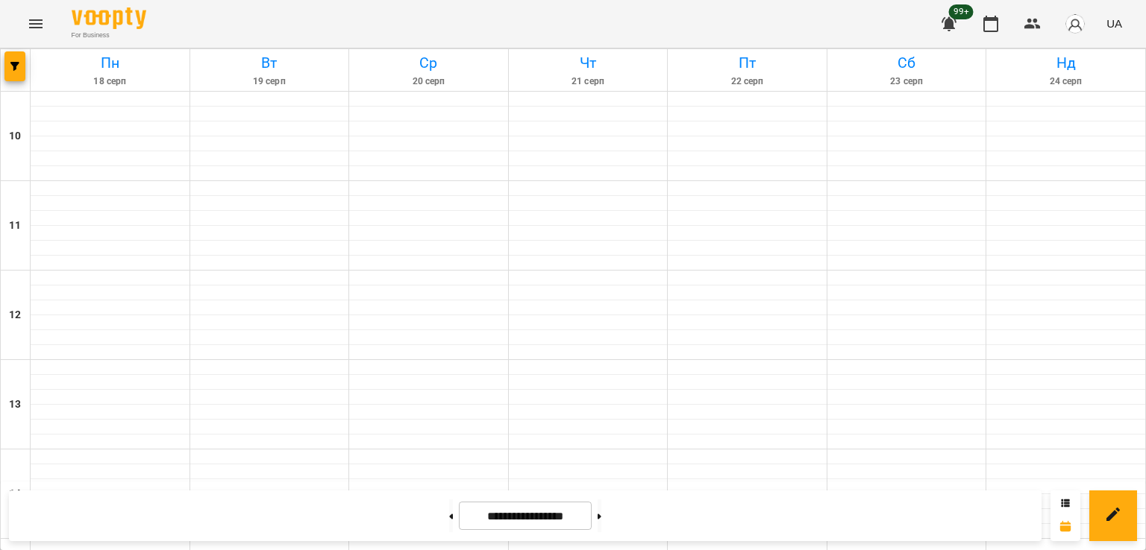 Image resolution: width=1146 pixels, height=550 pixels. What do you see at coordinates (428, 63) in the screenshot?
I see `h6: Ср` at bounding box center [428, 63].